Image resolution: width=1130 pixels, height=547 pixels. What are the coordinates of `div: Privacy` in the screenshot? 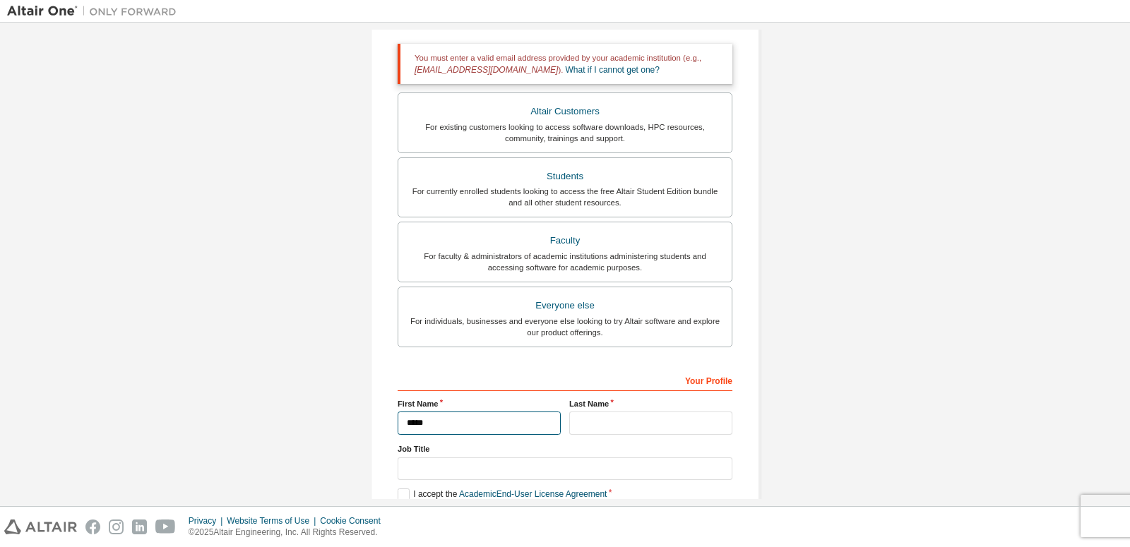 It's located at (208, 521).